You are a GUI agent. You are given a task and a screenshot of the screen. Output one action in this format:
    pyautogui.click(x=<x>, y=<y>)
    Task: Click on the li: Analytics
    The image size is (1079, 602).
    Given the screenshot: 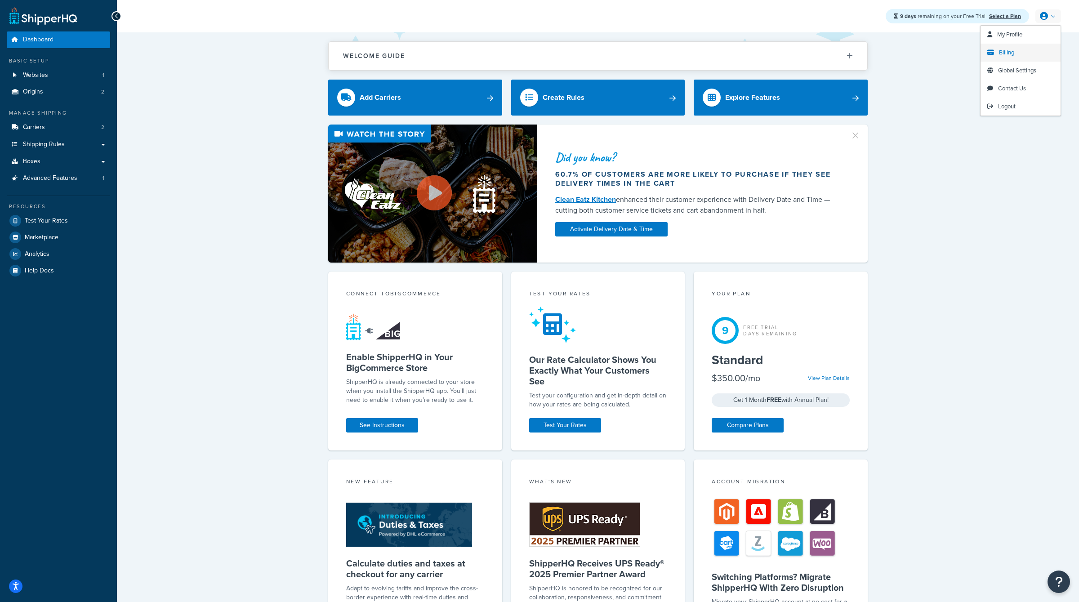 What is the action you would take?
    pyautogui.click(x=58, y=254)
    